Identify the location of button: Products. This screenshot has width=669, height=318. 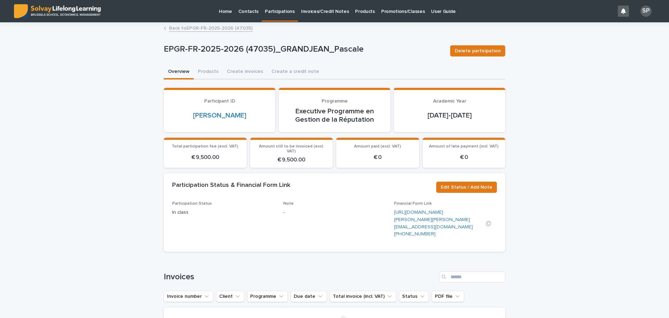
(208, 72).